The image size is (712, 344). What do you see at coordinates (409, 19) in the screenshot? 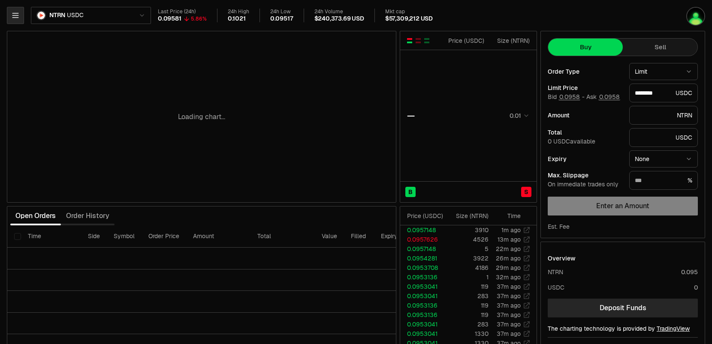
I see `div: $57,309,212 USD` at bounding box center [409, 19].